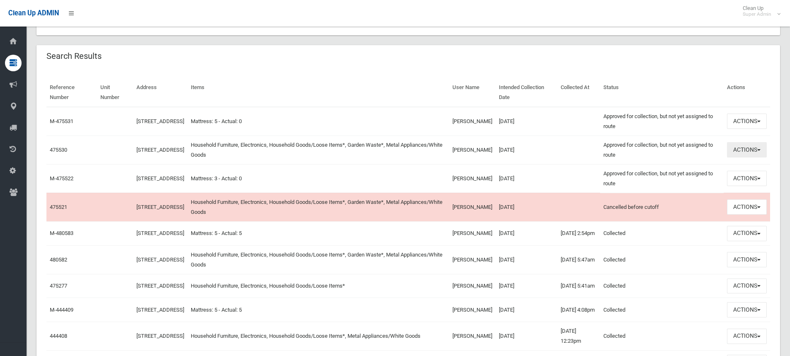 This screenshot has width=790, height=356. What do you see at coordinates (58, 207) in the screenshot?
I see `a: 475521` at bounding box center [58, 207].